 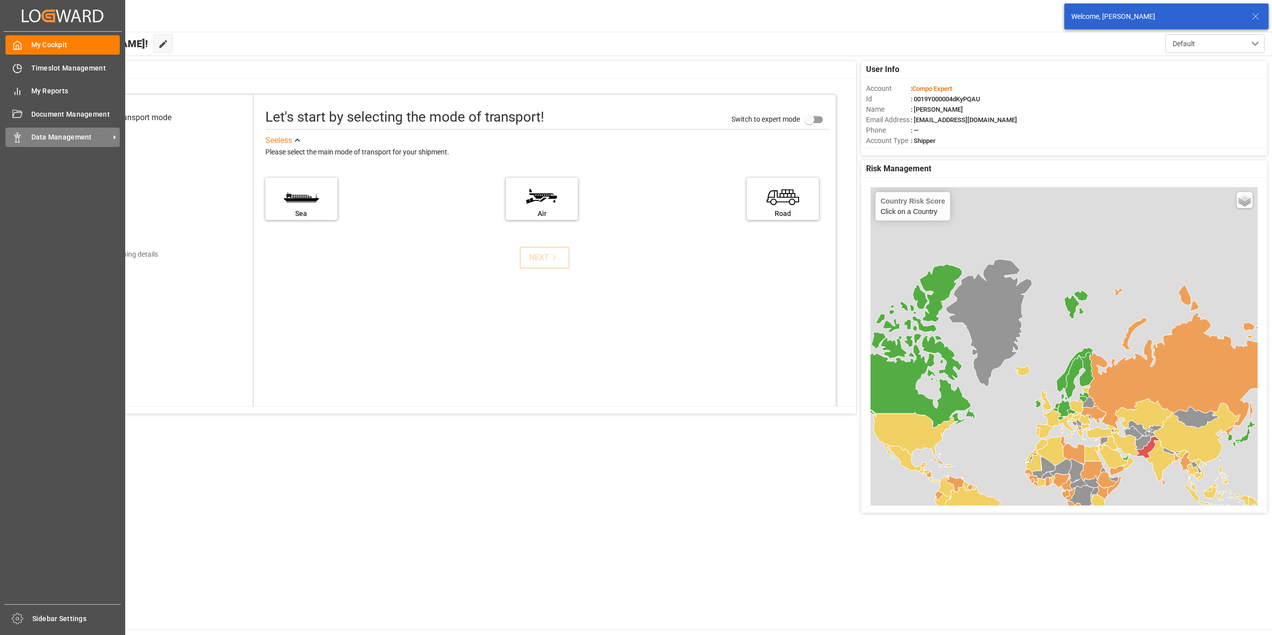 What do you see at coordinates (1244, 200) in the screenshot?
I see `a: Layers` at bounding box center [1244, 200].